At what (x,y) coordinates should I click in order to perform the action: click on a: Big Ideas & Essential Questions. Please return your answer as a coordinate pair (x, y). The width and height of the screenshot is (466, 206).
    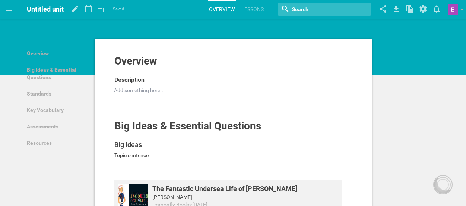
    Looking at the image, I should click on (56, 73).